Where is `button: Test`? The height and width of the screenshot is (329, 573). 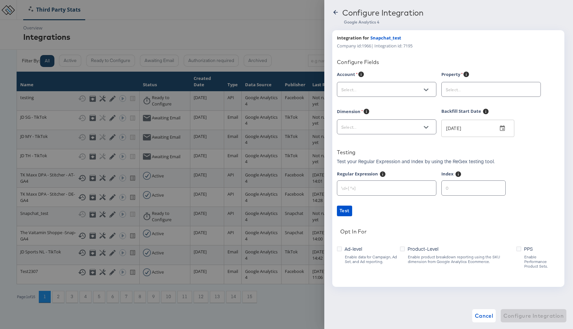 button: Test is located at coordinates (344, 211).